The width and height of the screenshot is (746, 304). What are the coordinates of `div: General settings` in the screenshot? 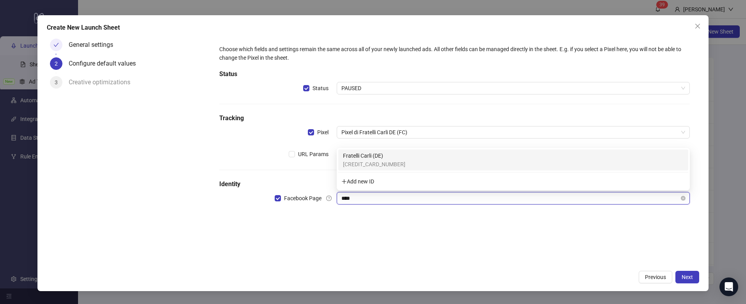 It's located at (94, 45).